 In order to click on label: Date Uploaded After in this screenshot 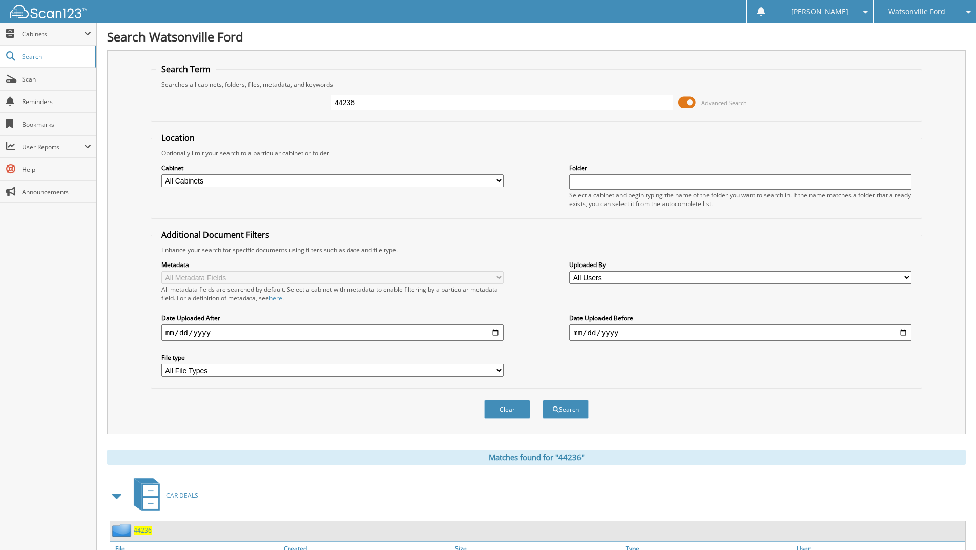, I will do `click(333, 318)`.